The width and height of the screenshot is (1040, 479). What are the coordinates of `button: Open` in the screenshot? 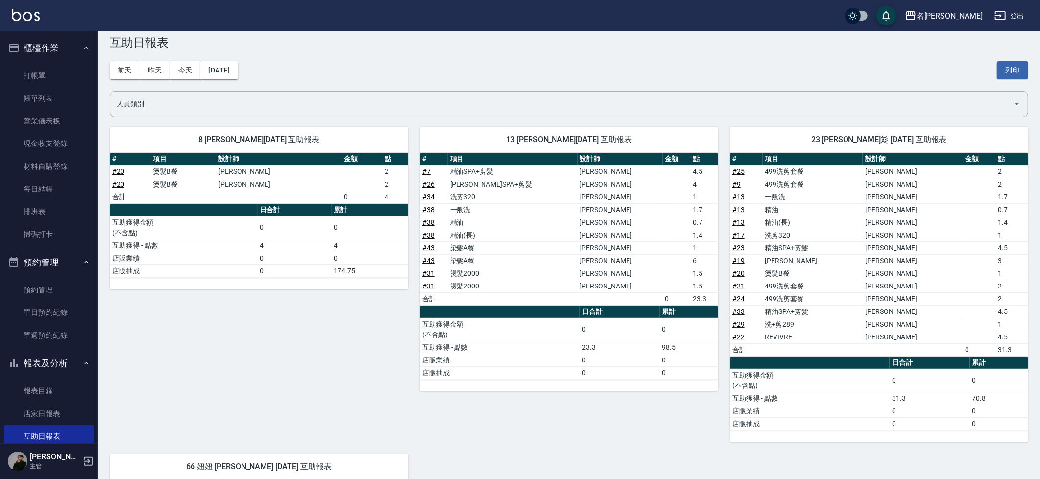 It's located at (1016, 104).